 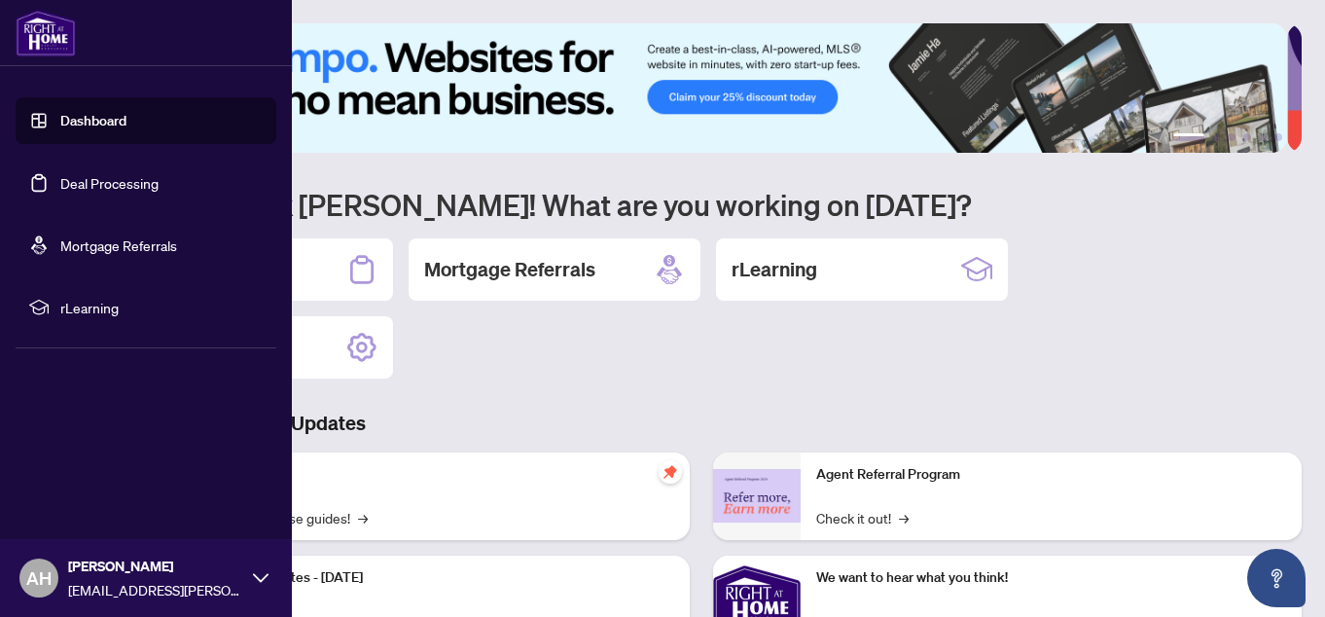 What do you see at coordinates (1216, 137) in the screenshot?
I see `button: 2` at bounding box center [1216, 137].